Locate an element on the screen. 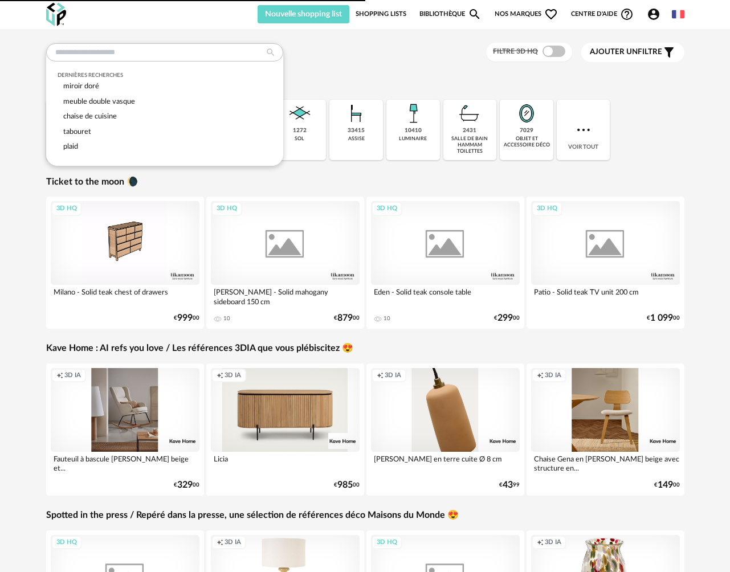  span: Ajouter un is located at coordinates (614, 52).